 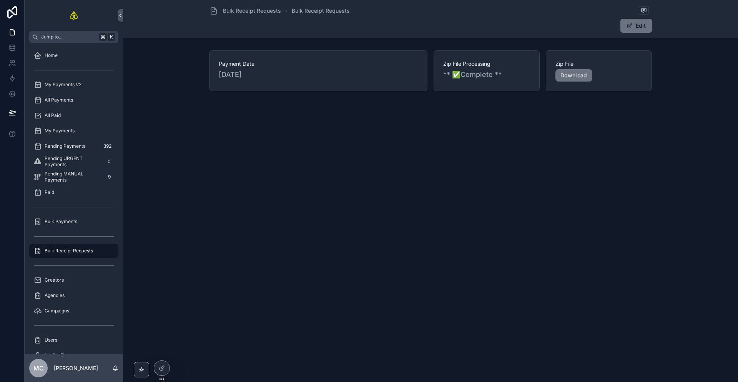 I want to click on a: My Payments V2, so click(x=74, y=85).